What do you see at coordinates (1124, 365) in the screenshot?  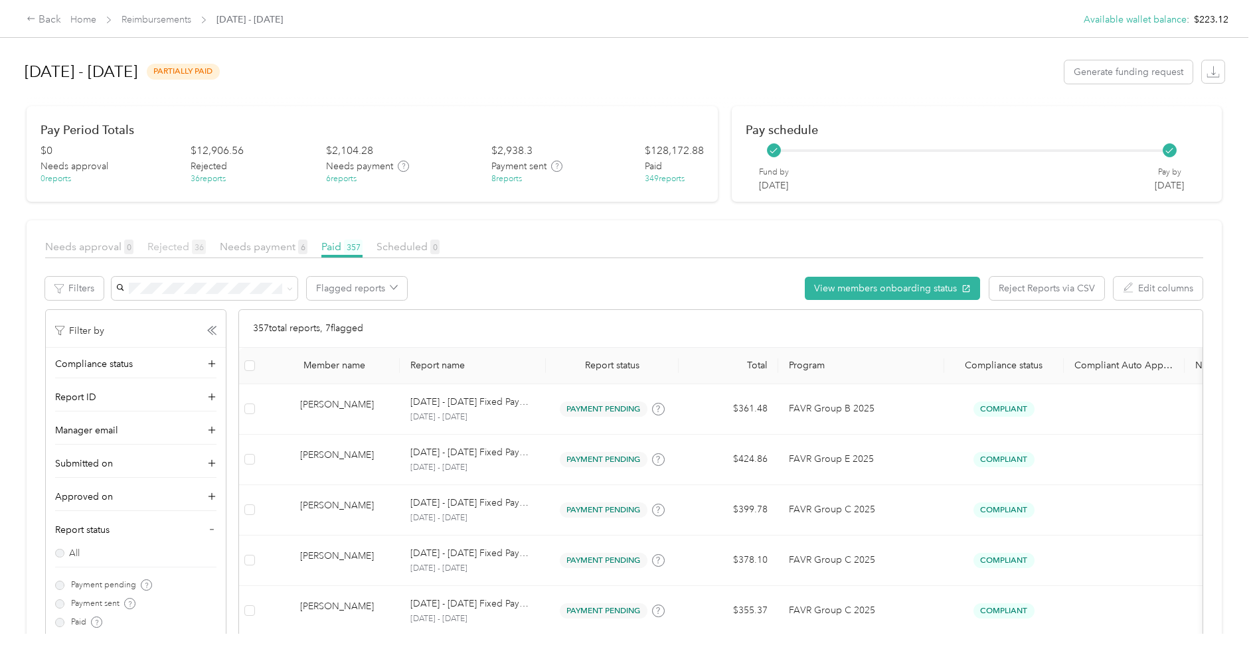 I see `p: Compliant Auto Approve` at bounding box center [1124, 365].